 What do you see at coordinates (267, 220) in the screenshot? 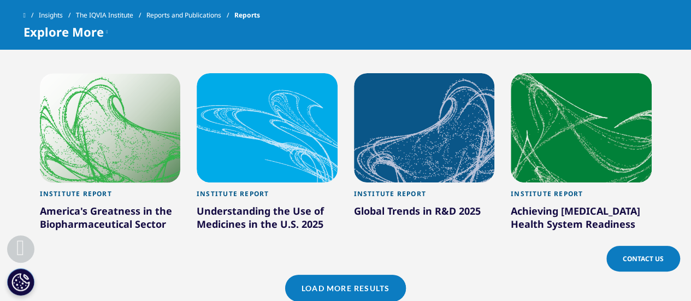
I see `a: Institute Report Understanding the Use of Medicines in the U.S. 2025` at bounding box center [267, 220].